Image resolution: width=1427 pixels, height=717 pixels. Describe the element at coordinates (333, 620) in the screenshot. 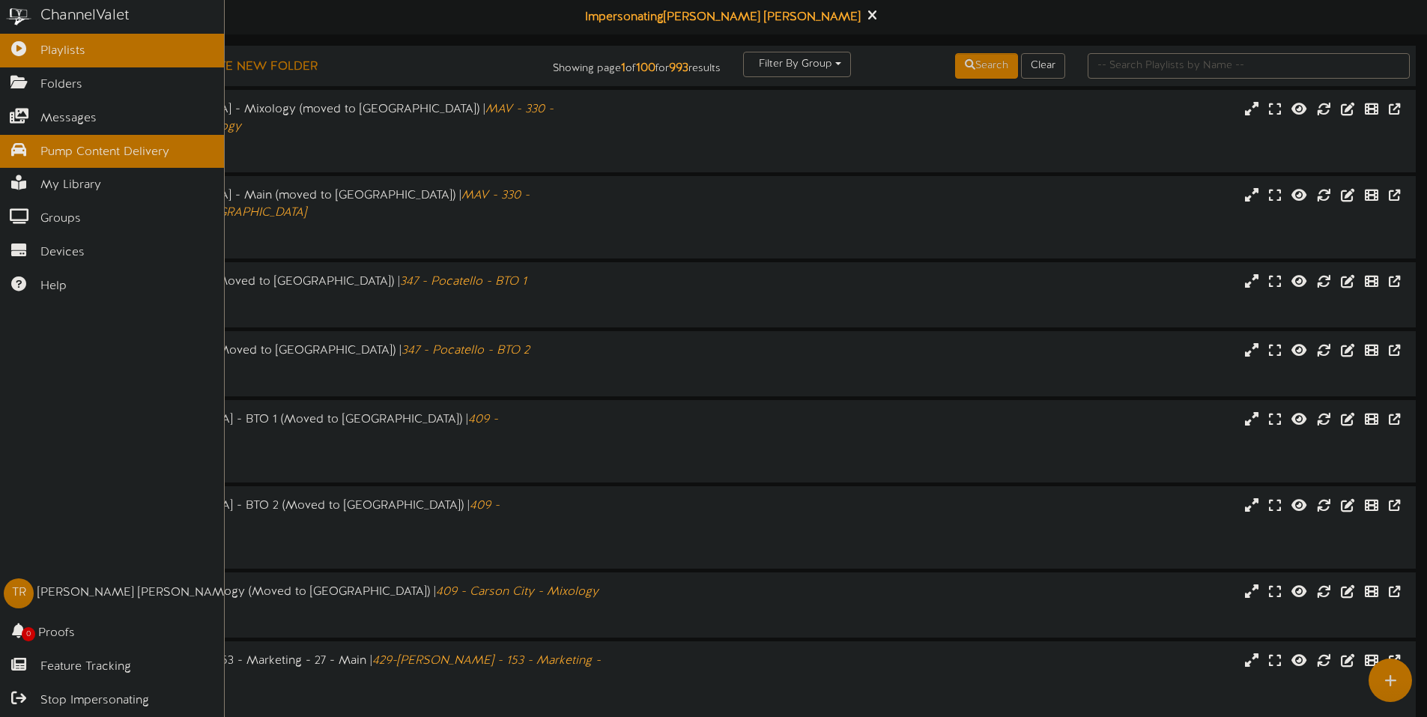

I see `div: # 7770` at that location.